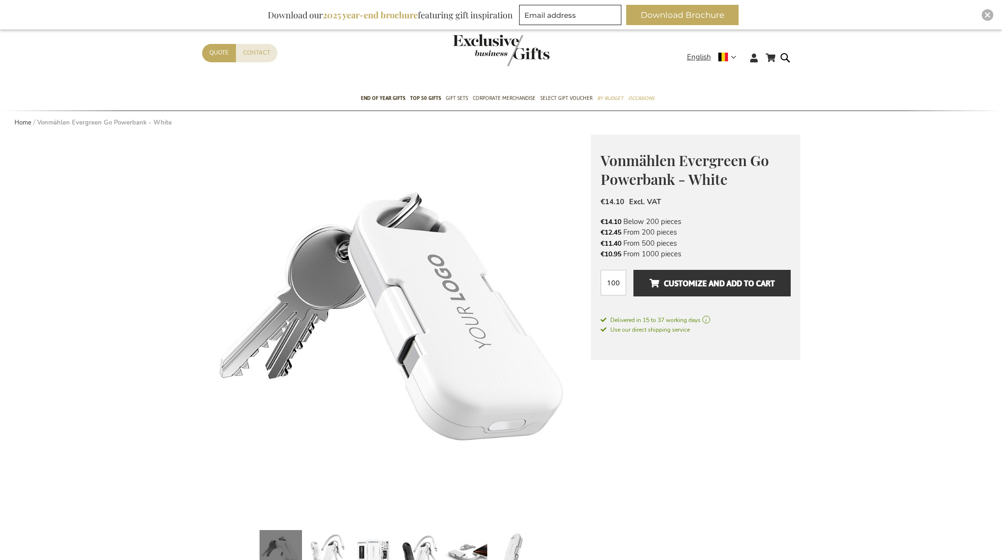 Image resolution: width=1002 pixels, height=560 pixels. Describe the element at coordinates (645, 330) in the screenshot. I see `span: Use our direct shipping service` at that location.